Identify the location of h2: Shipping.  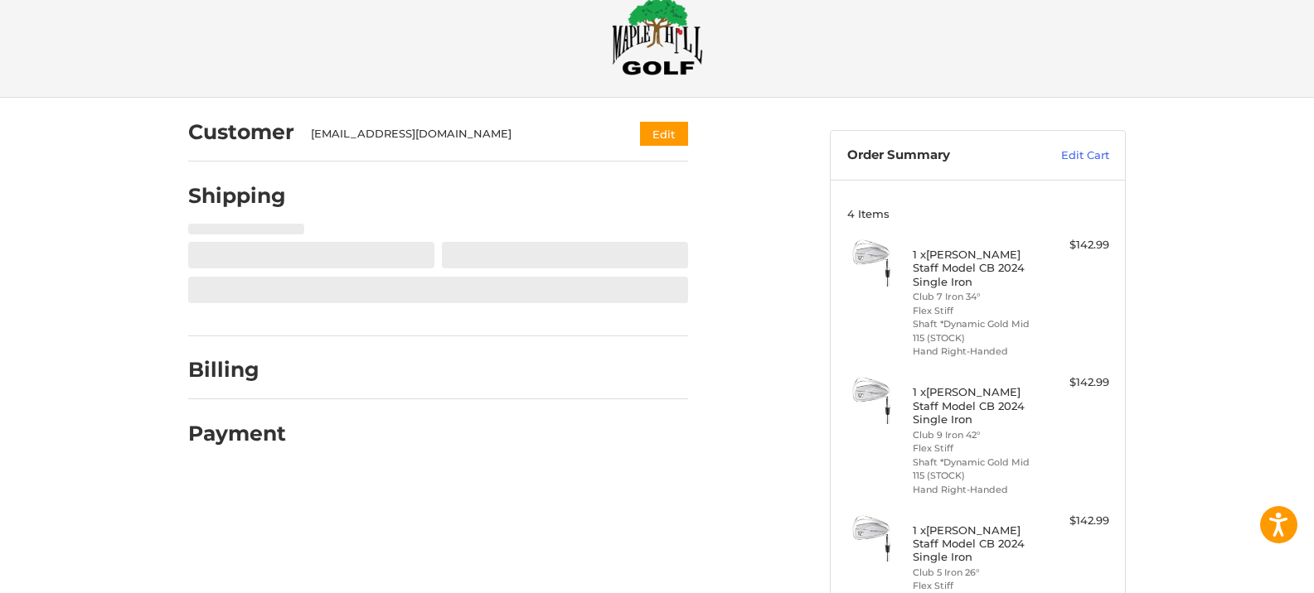
(237, 196).